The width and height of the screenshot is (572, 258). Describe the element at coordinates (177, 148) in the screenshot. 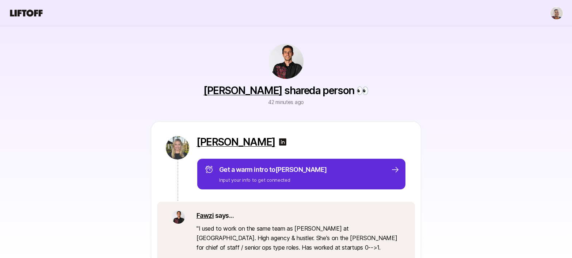

I see `img: 9b7f698e_ba64_456c_b983_8976e1755cd1.jpg` at that location.